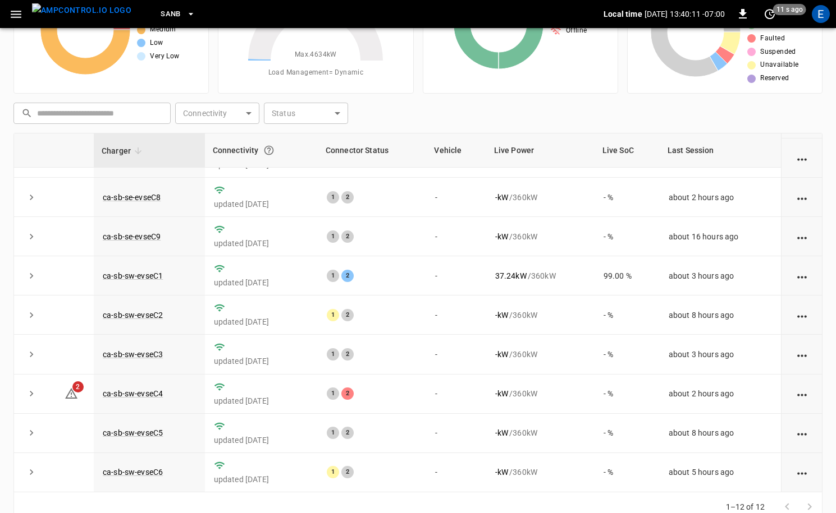  I want to click on td: about 8 hours ago, so click(720, 315).